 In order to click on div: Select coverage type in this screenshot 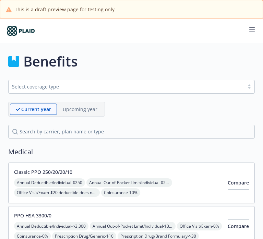, I will do `click(126, 86)`.